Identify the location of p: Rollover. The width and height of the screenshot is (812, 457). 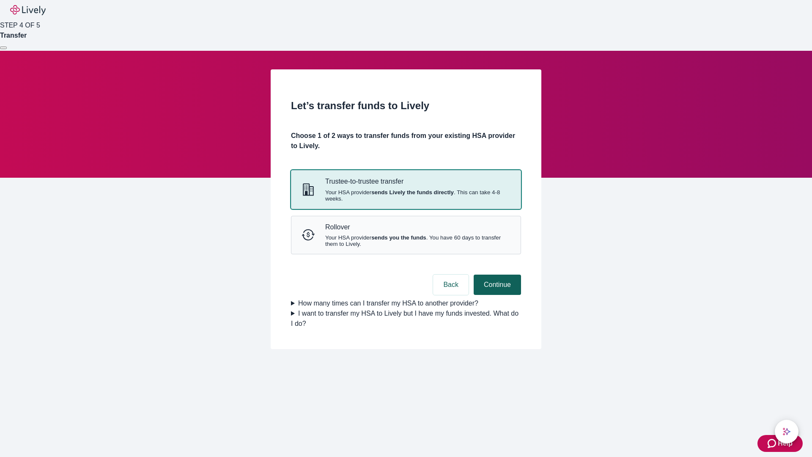
(418, 227).